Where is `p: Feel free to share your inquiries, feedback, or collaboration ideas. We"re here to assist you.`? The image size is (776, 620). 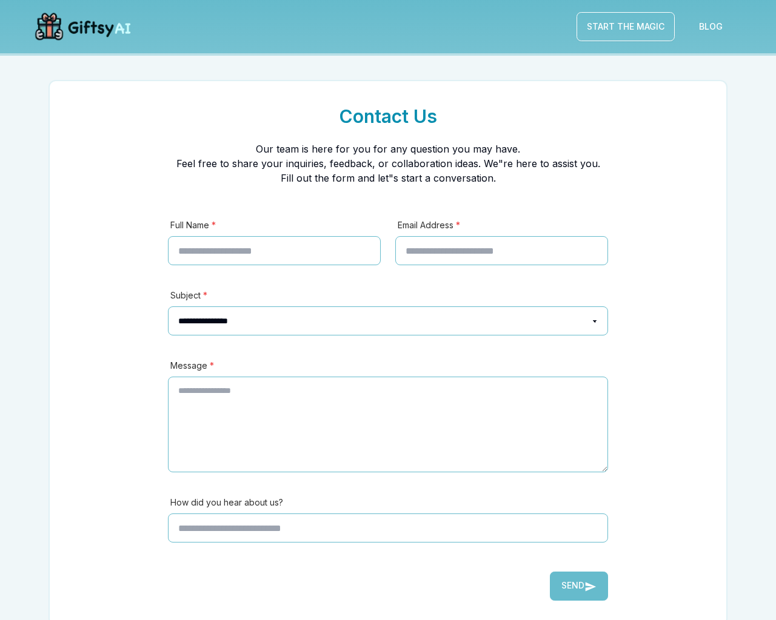
p: Feel free to share your inquiries, feedback, or collaboration ideas. We"re here to assist you. is located at coordinates (388, 164).